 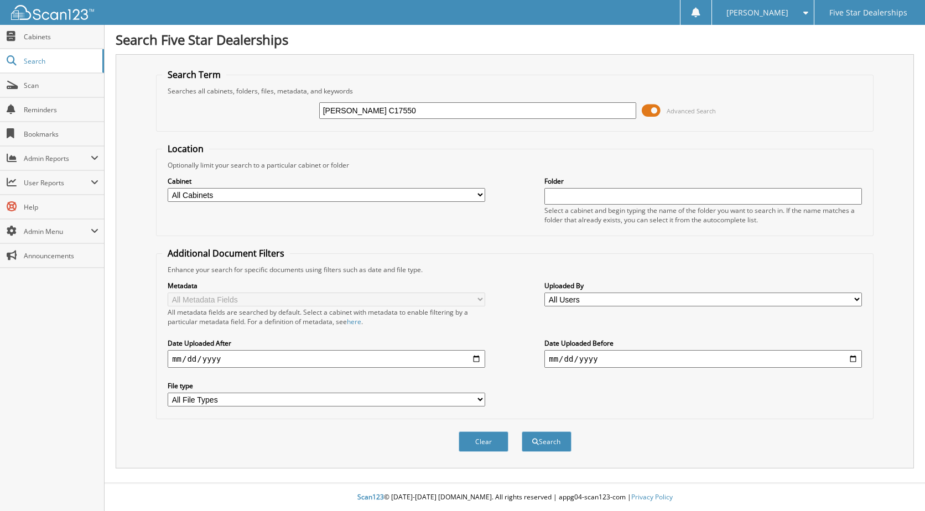 What do you see at coordinates (61, 85) in the screenshot?
I see `span: Scan` at bounding box center [61, 85].